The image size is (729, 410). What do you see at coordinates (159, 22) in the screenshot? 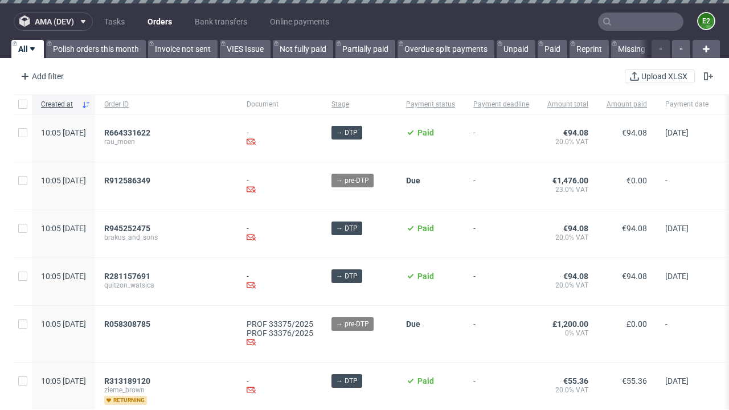
I see `a: Orders` at bounding box center [159, 22].